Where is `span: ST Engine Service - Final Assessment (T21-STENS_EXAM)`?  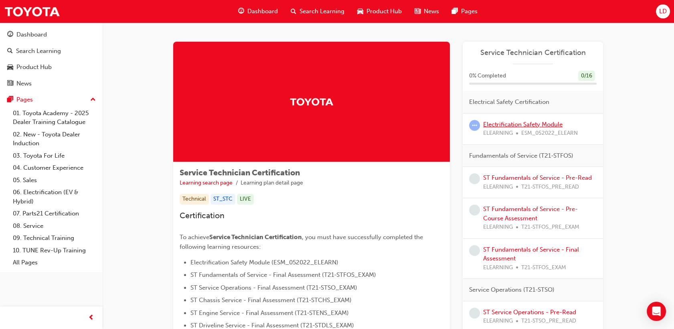
span: ST Engine Service - Final Assessment (T21-STENS_EXAM) is located at coordinates (269, 313).